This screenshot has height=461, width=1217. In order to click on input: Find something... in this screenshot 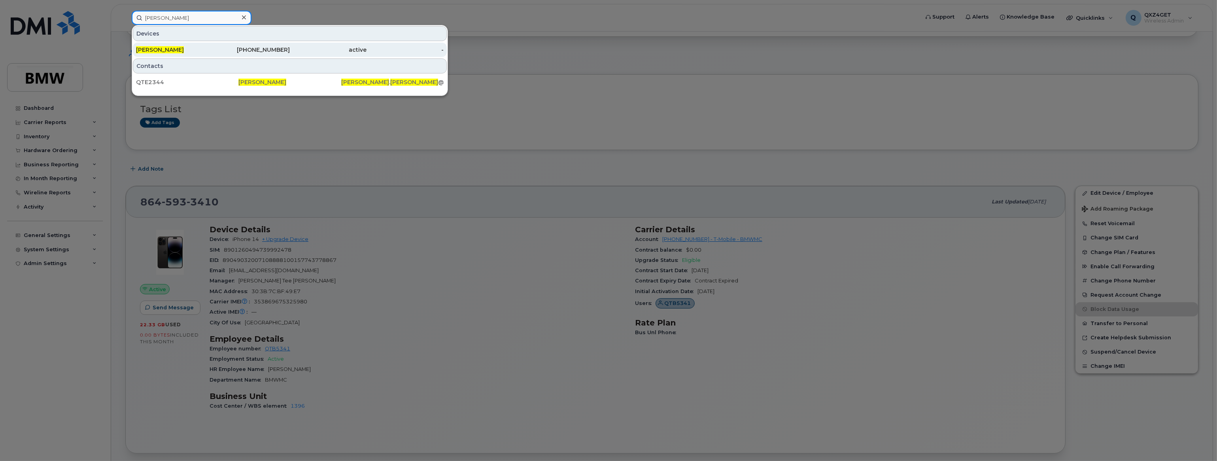, I will do `click(191, 18)`.